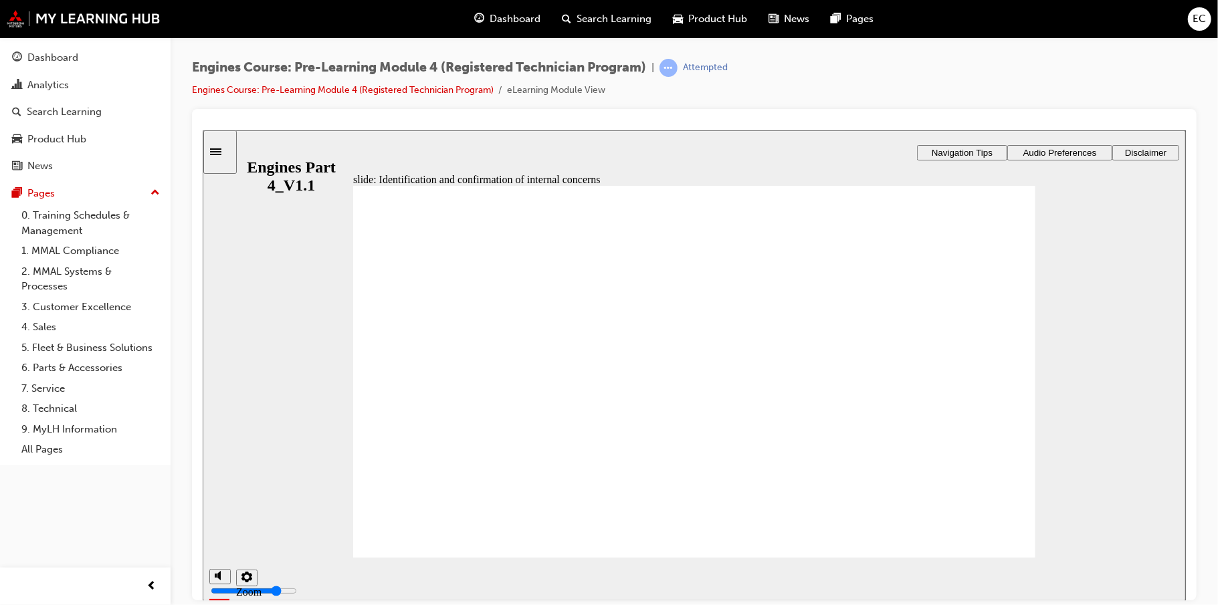  Describe the element at coordinates (41, 193) in the screenshot. I see `div: Pages` at that location.